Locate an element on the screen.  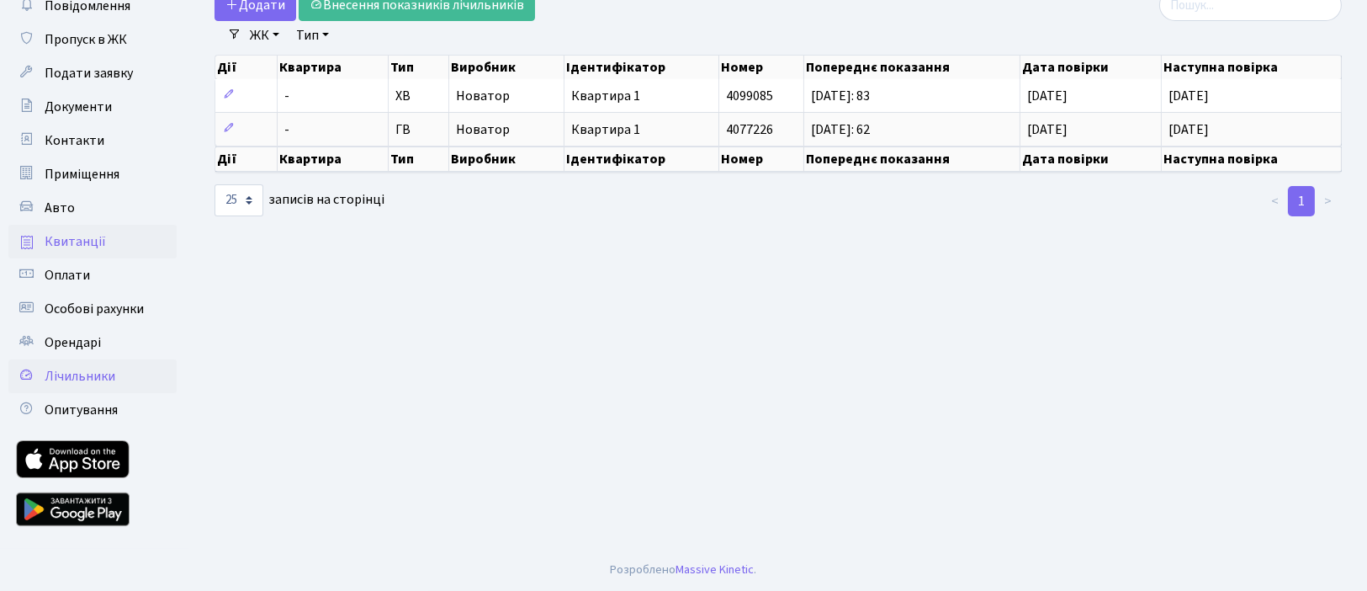
span: Лічильники is located at coordinates (80, 376).